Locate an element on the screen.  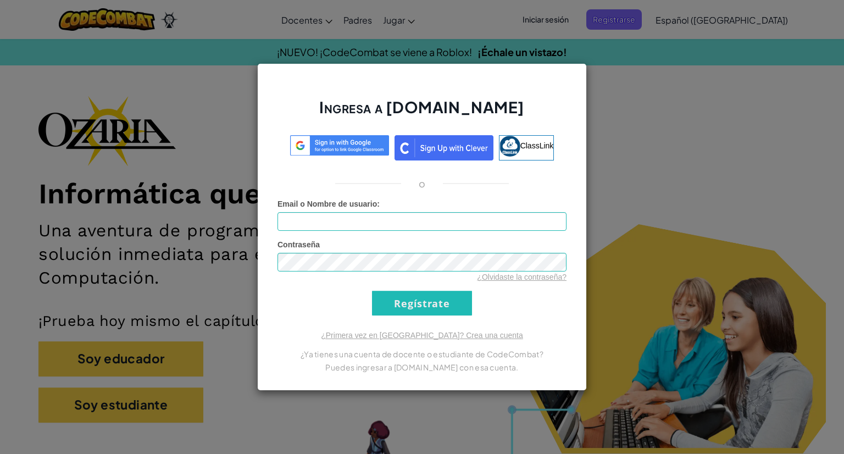
img: clever_sso_button@2x.png is located at coordinates (444, 148).